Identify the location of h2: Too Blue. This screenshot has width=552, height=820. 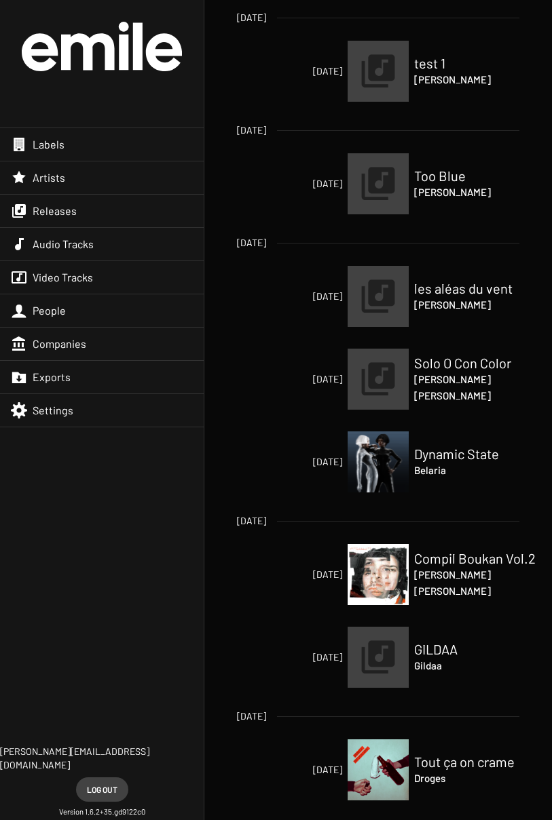
(482, 176).